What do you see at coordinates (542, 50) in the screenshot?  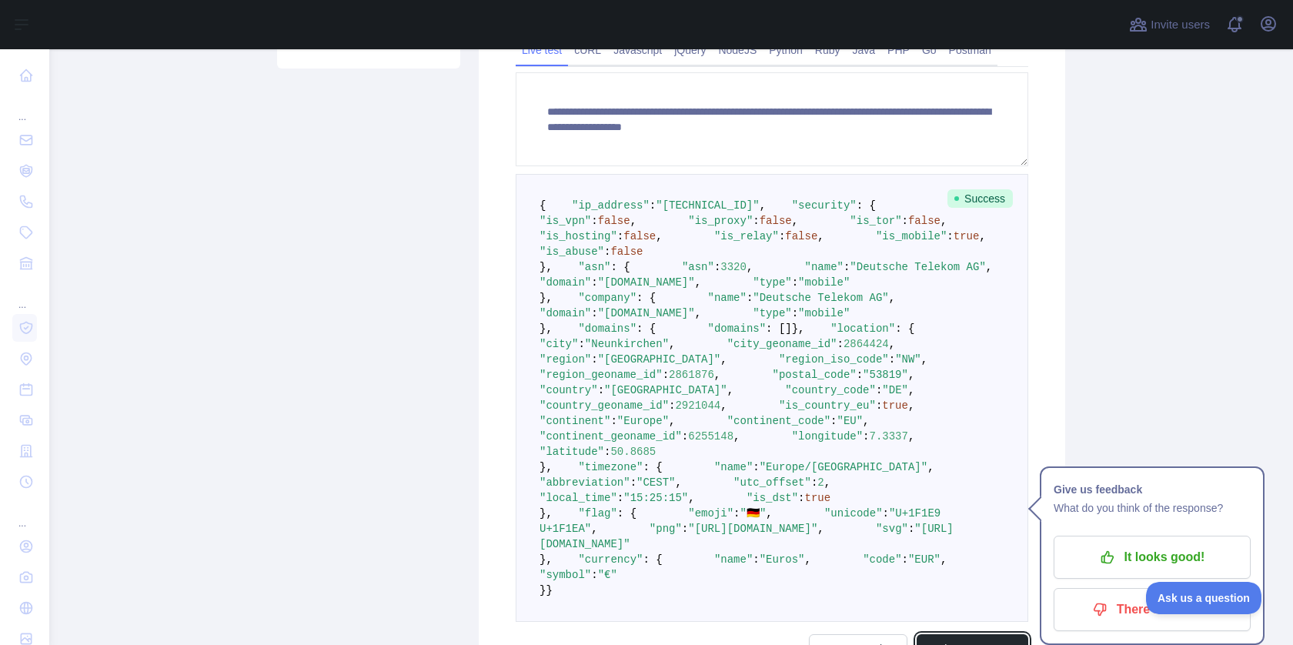 I see `a: Live test` at bounding box center [542, 50].